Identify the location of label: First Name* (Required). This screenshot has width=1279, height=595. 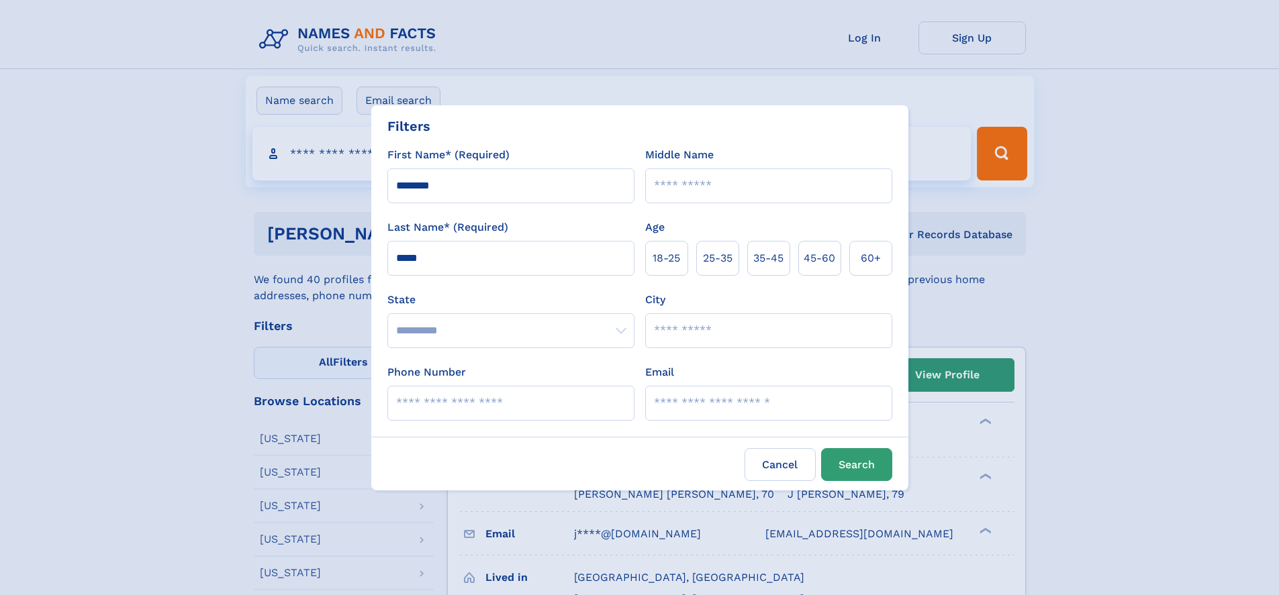
(448, 155).